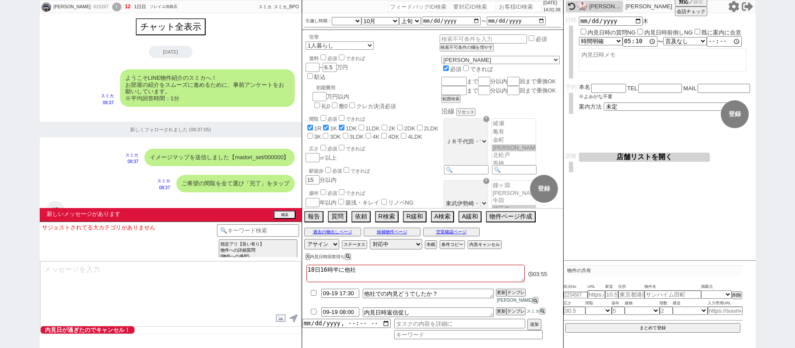  What do you see at coordinates (337, 217) in the screenshot?
I see `button: 質問` at bounding box center [337, 217].